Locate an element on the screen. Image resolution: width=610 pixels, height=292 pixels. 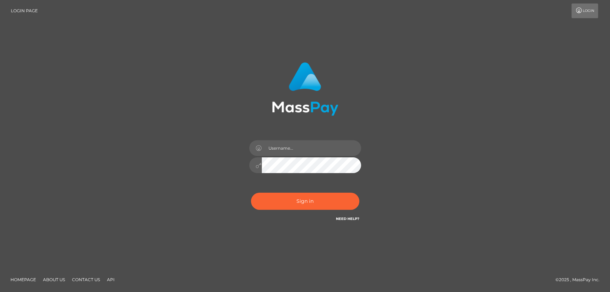
a: Login is located at coordinates (585, 11).